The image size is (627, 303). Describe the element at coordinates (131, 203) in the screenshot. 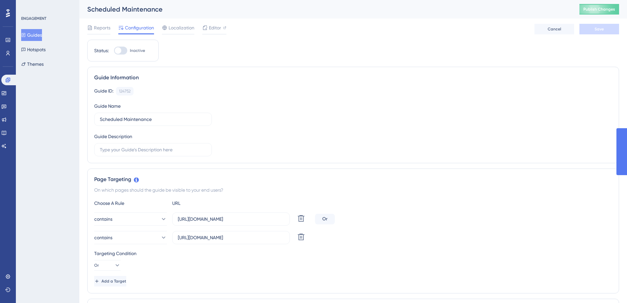

I see `div: Choose A Rule` at that location.